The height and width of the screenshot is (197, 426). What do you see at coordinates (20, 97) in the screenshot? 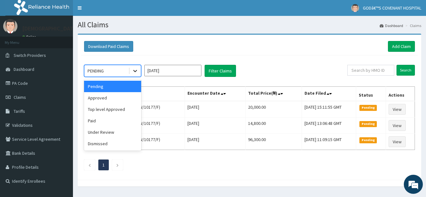
I see `span: Claims` at bounding box center [20, 97].